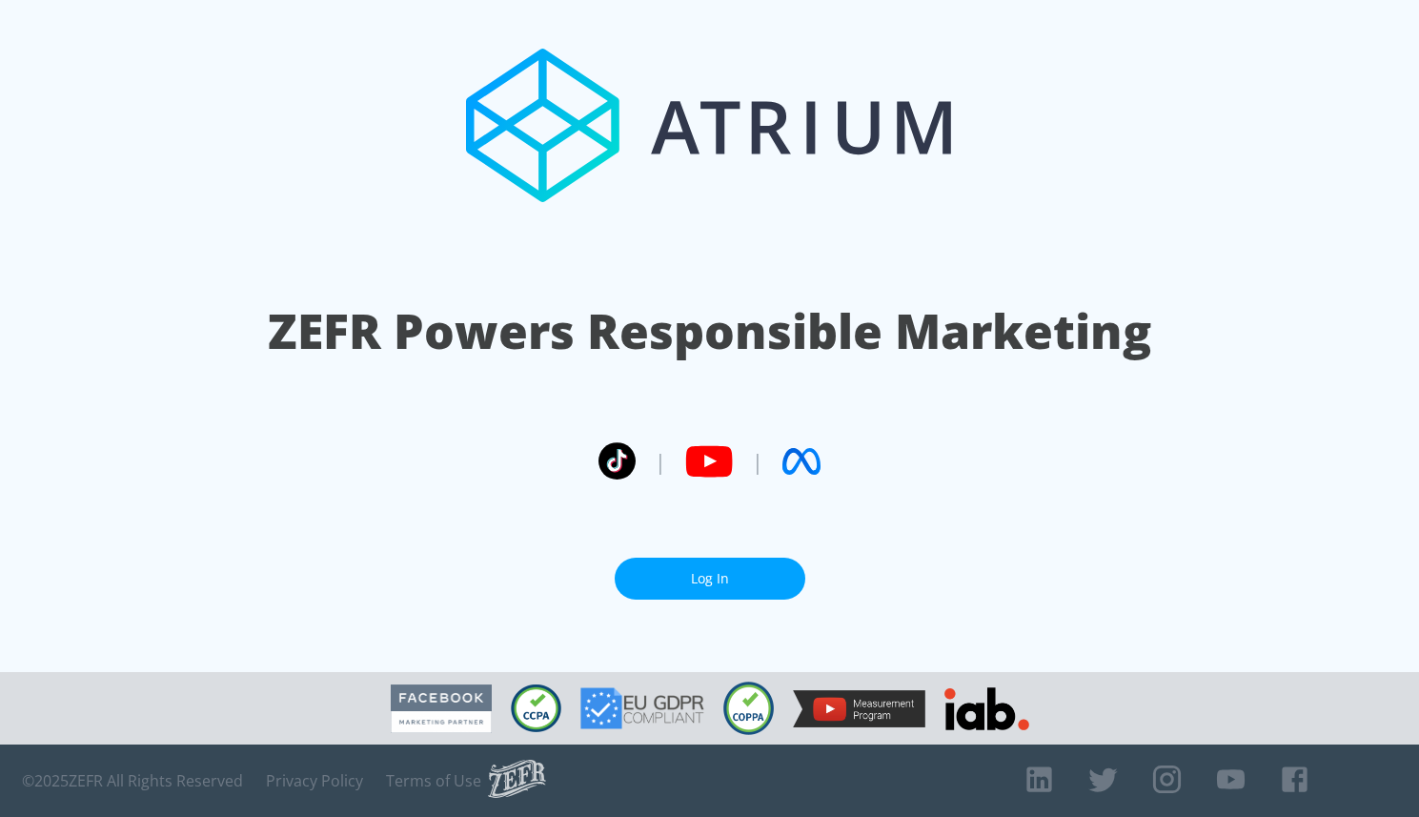 Image resolution: width=1419 pixels, height=817 pixels. I want to click on img: Facebook Marketing Partner, so click(441, 708).